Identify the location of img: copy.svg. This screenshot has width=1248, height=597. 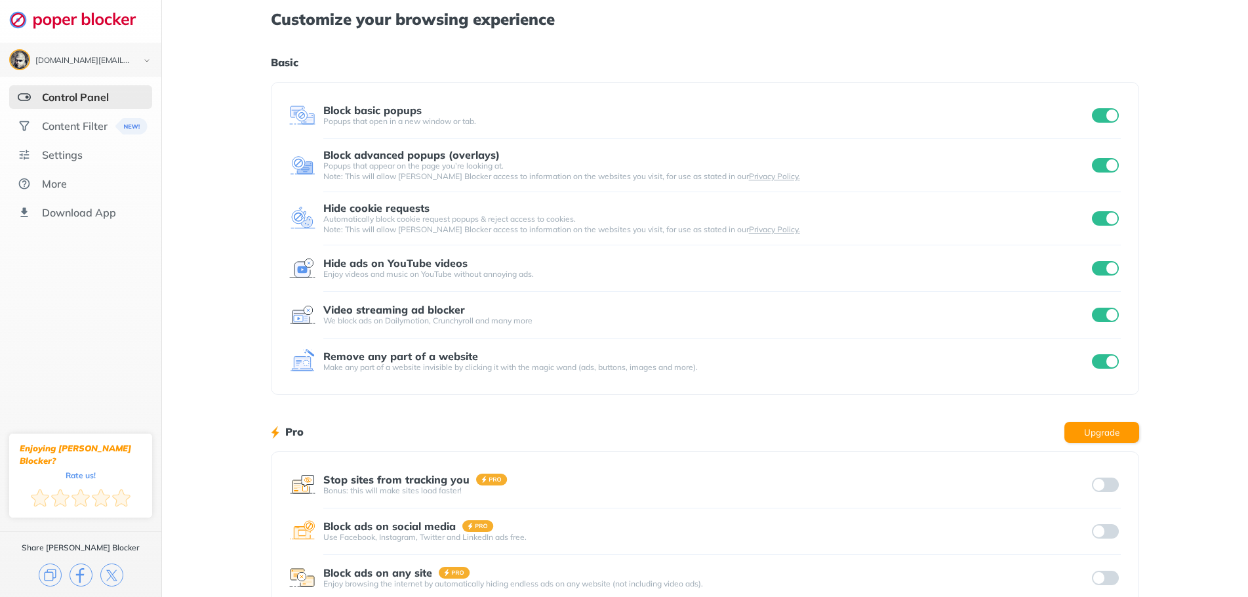
(50, 574).